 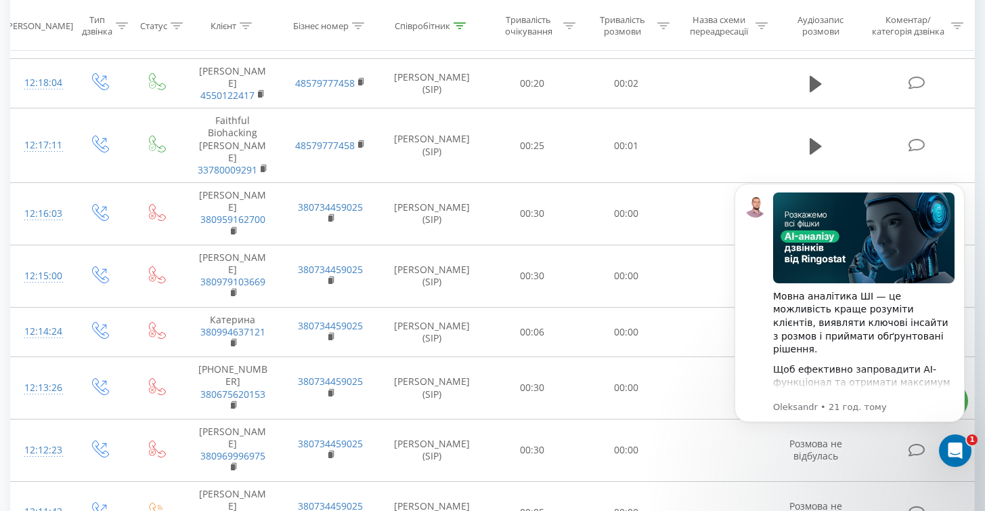 What do you see at coordinates (150, 160) in the screenshot?
I see `div: Мовна аналітика ШІ — це можливість краще розуміти клієнтів, виявляти ключові інсайти з розмов і п...` at bounding box center [150, 160].